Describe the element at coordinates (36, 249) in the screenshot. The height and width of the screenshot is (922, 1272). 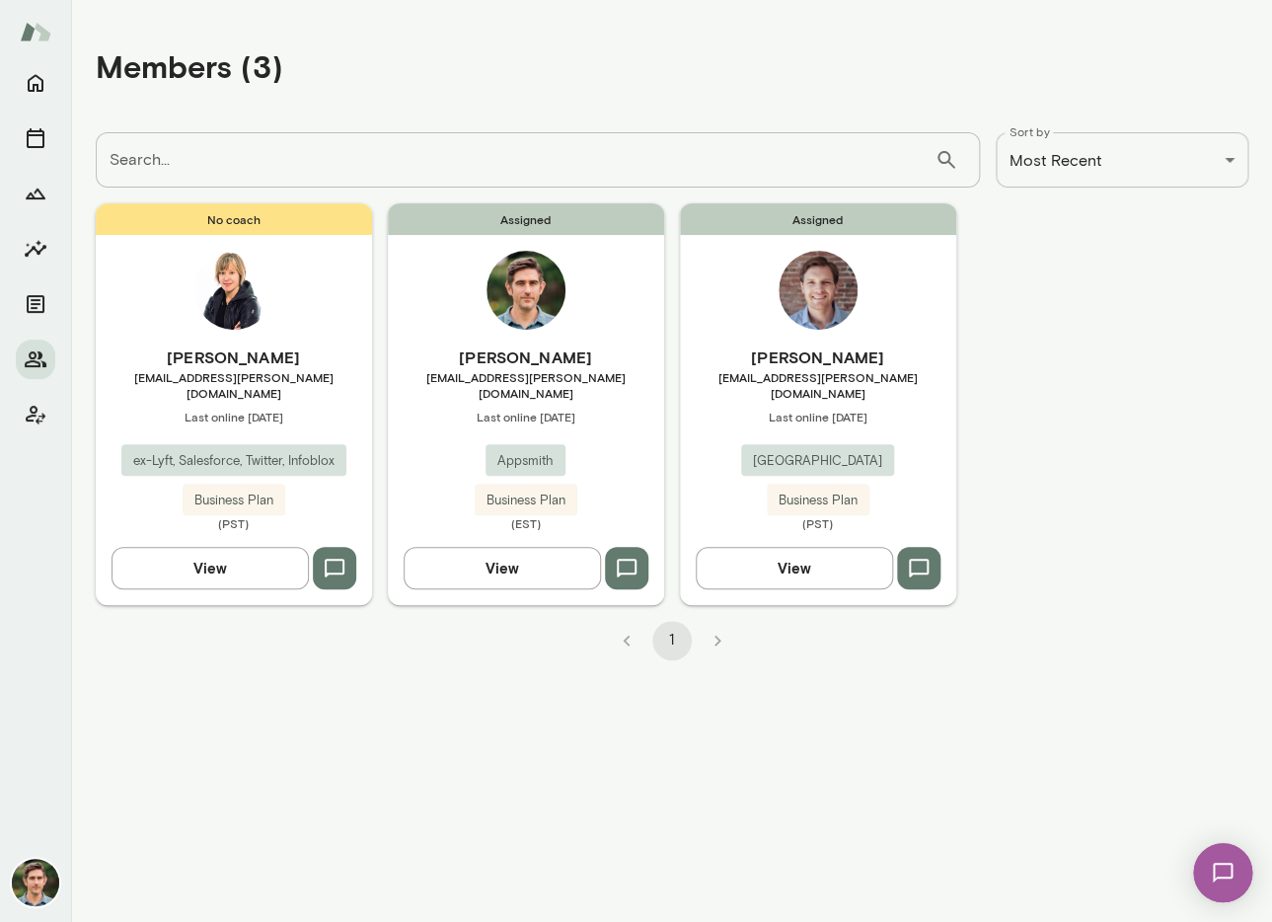
I see `button: Insights` at that location.